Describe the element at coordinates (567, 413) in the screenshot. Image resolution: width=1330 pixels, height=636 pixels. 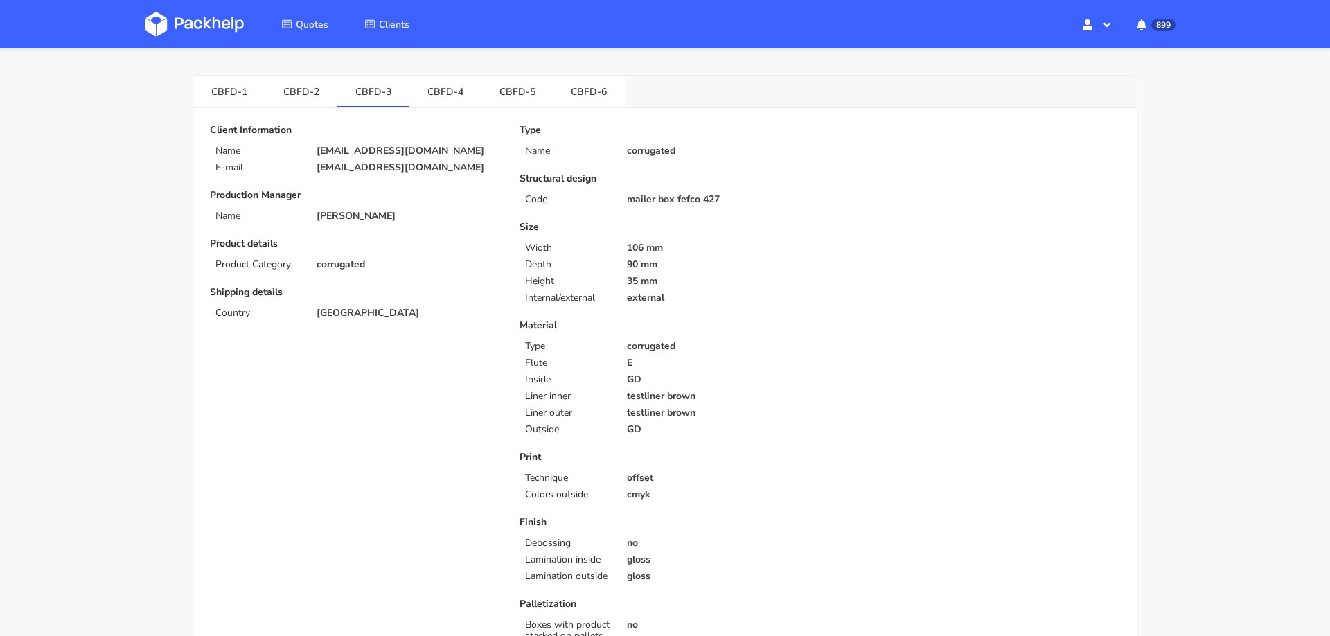
I see `p: Liner outer` at that location.